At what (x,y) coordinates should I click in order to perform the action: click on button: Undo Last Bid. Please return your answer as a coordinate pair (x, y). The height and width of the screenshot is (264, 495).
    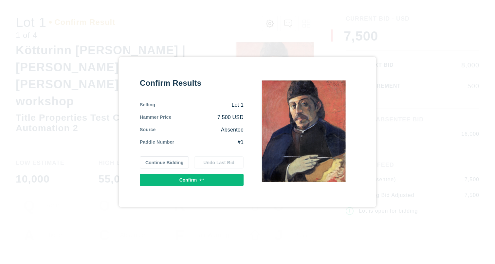
    Looking at the image, I should click on (219, 163).